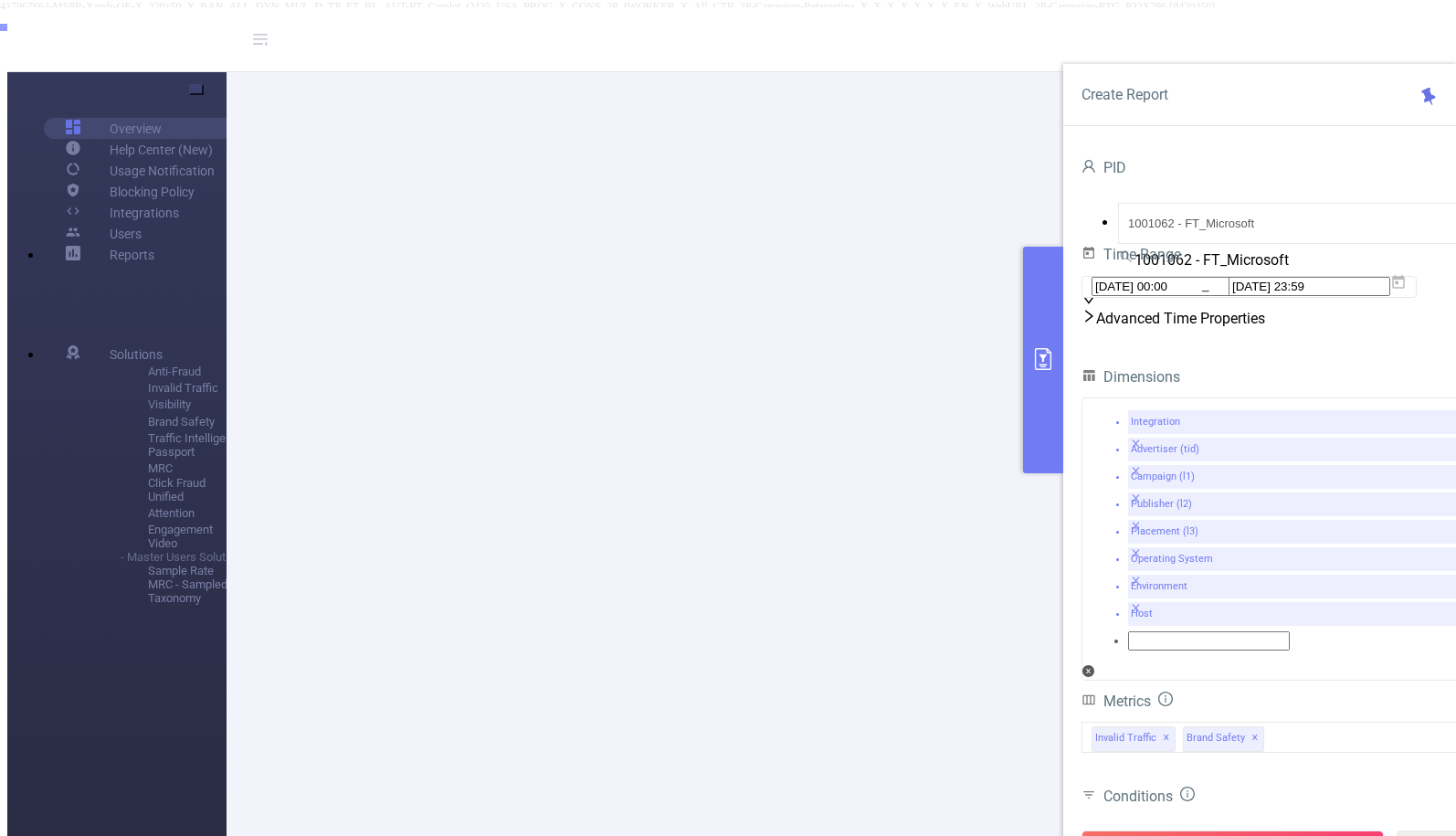 The height and width of the screenshot is (836, 1456). Describe the element at coordinates (103, 233) in the screenshot. I see `a: Users` at that location.